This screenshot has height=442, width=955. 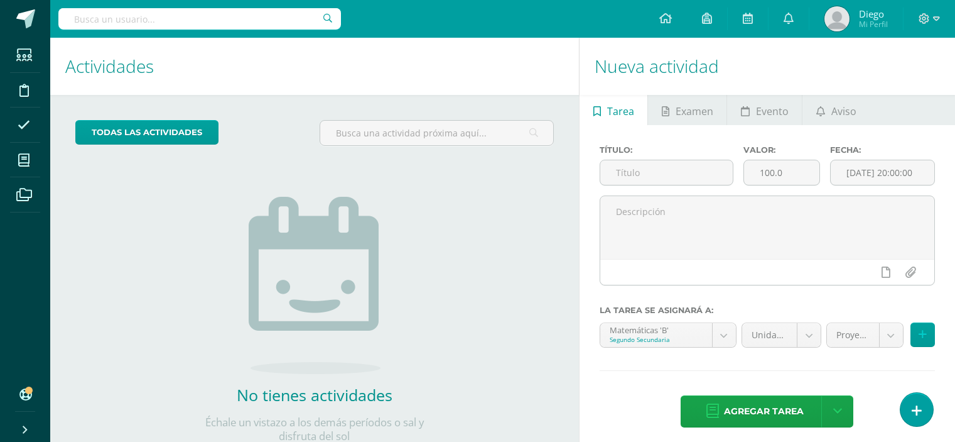 What do you see at coordinates (621, 111) in the screenshot?
I see `span: Tarea` at bounding box center [621, 111].